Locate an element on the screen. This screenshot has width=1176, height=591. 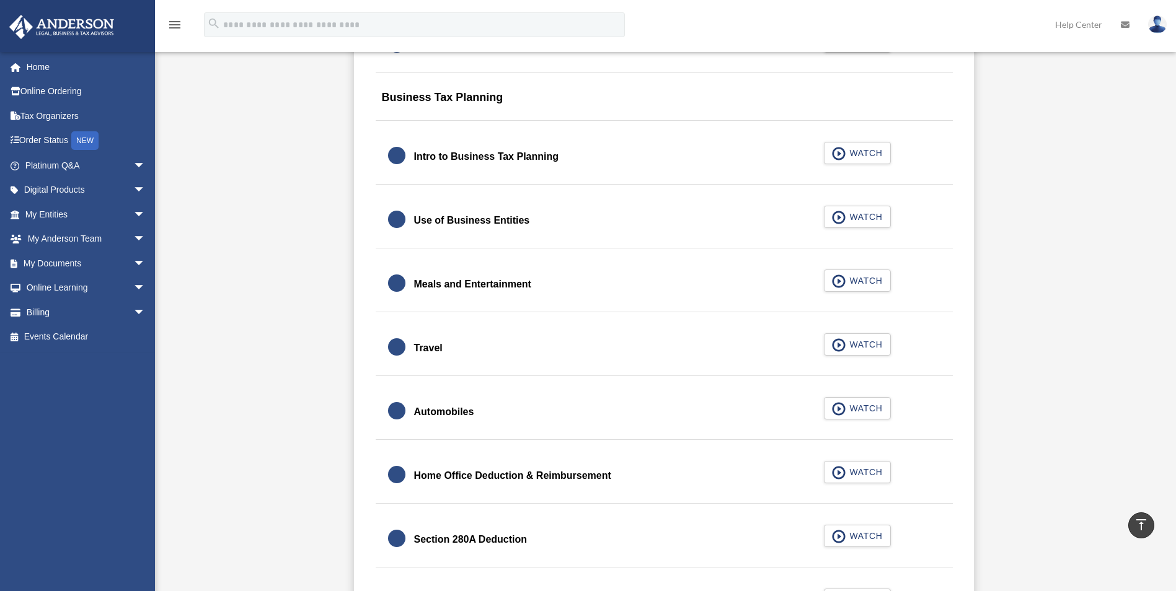
a: Events Calendar is located at coordinates (86, 337).